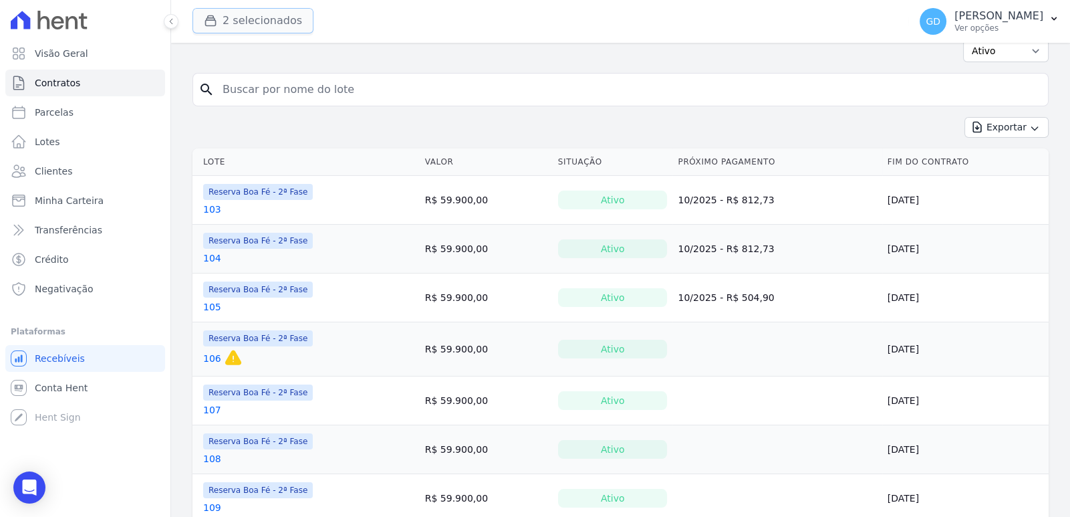 The image size is (1070, 517). What do you see at coordinates (85, 358) in the screenshot?
I see `a: Recebíveis` at bounding box center [85, 358].